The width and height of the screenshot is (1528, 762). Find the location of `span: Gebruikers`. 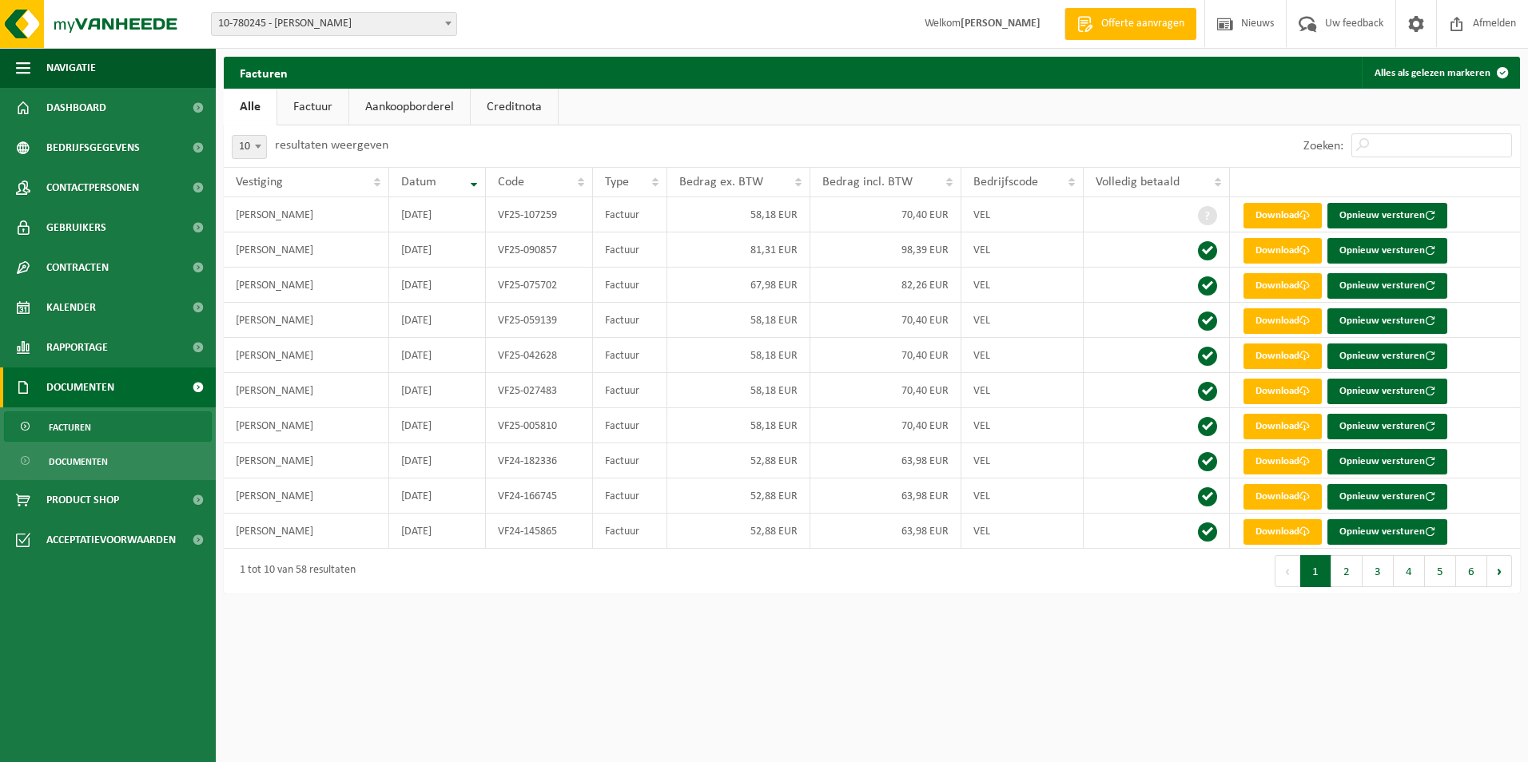

span: Gebruikers is located at coordinates (76, 228).